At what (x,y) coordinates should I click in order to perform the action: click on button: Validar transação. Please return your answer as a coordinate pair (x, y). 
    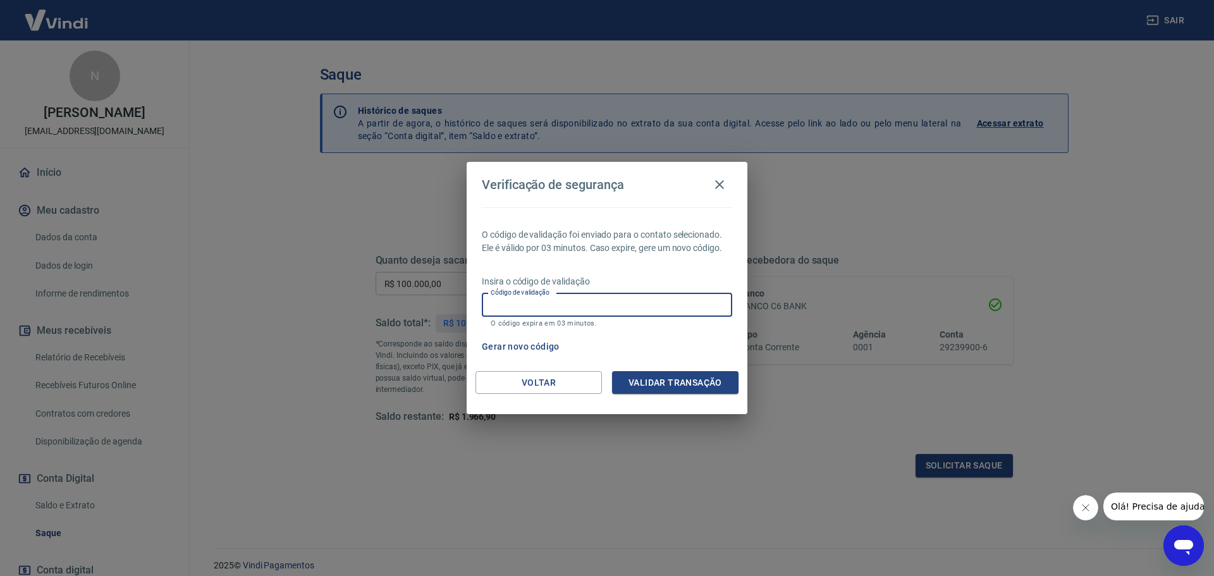
    Looking at the image, I should click on (675, 382).